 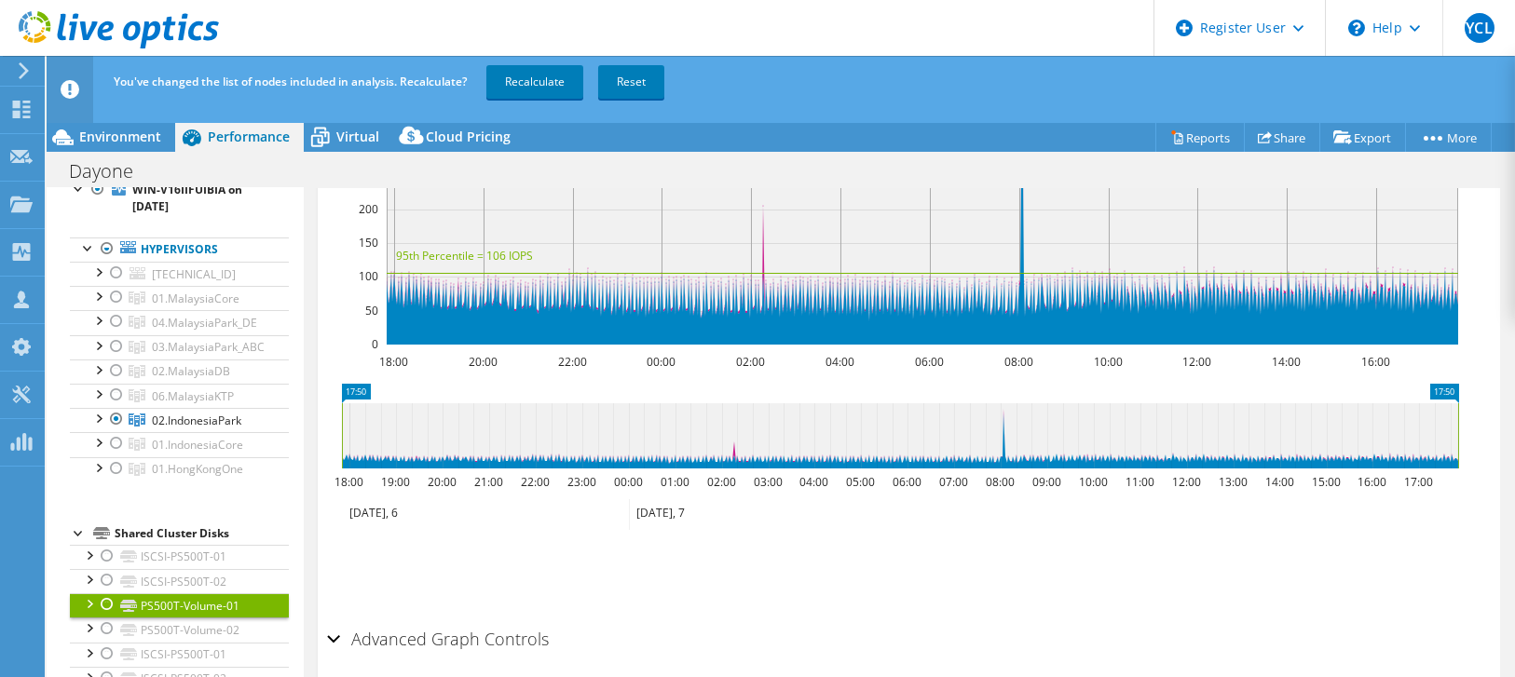 I want to click on text: 21:00, so click(x=488, y=482).